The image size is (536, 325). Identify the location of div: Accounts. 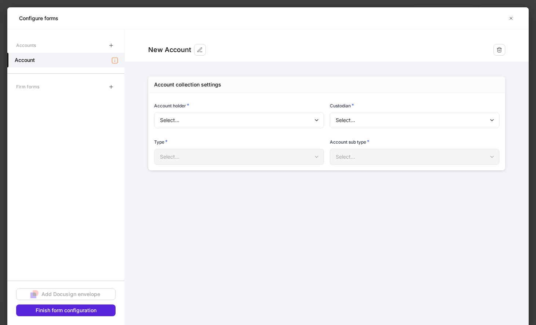
(26, 45).